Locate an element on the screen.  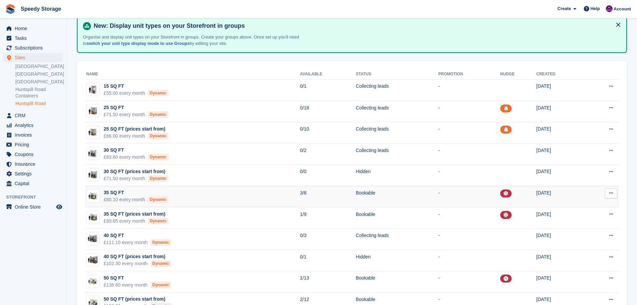
span: CRM is located at coordinates (35, 115).